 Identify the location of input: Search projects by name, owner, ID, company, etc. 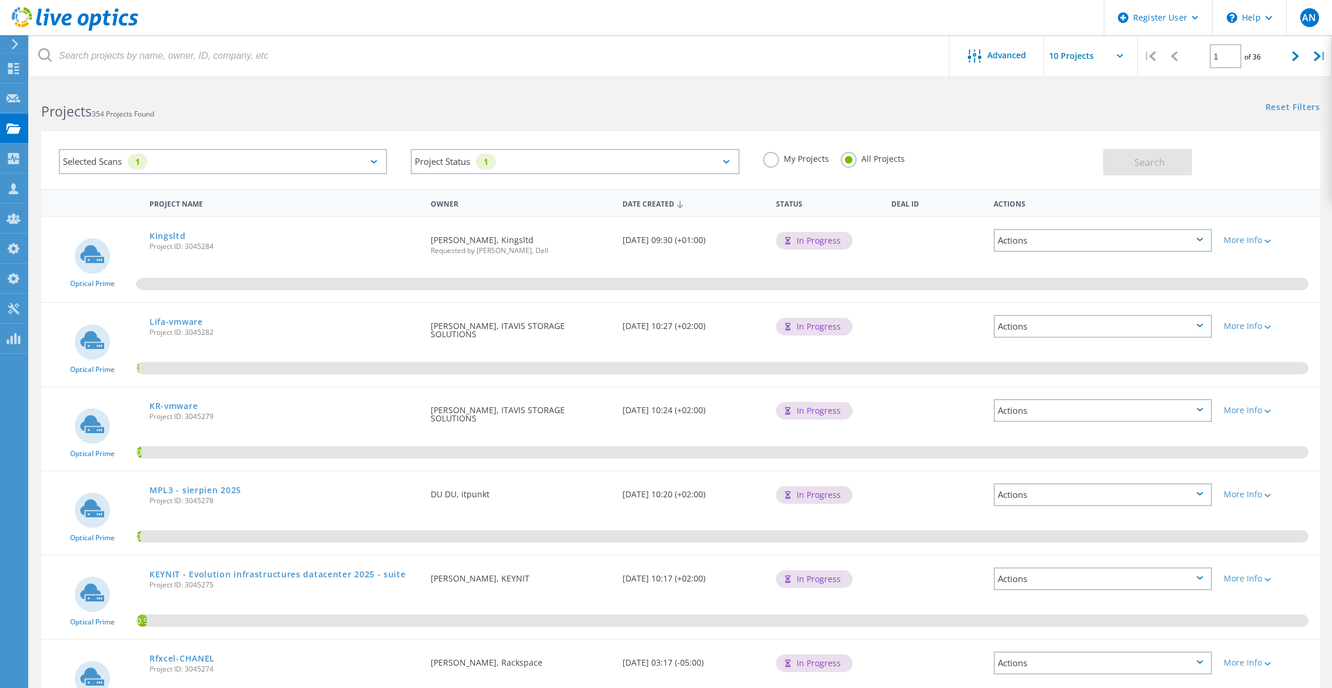
(489, 56).